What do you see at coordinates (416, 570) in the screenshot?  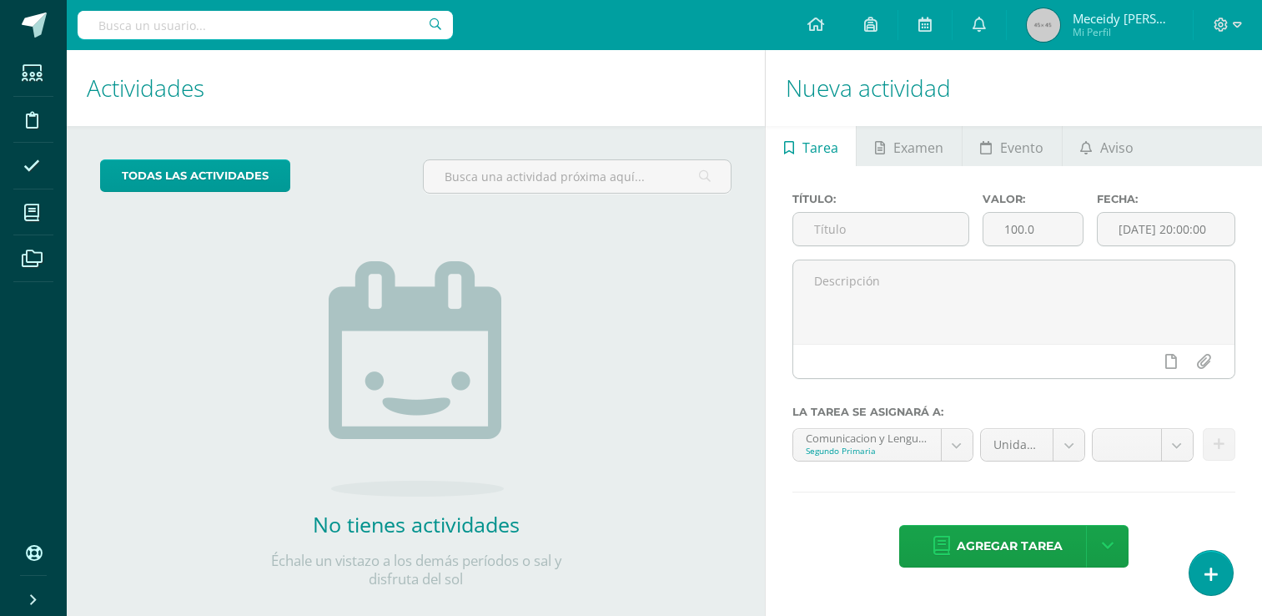 I see `p: Échale un vistazo a los demás períodos o sal y disfruta del sol` at bounding box center [416, 570].